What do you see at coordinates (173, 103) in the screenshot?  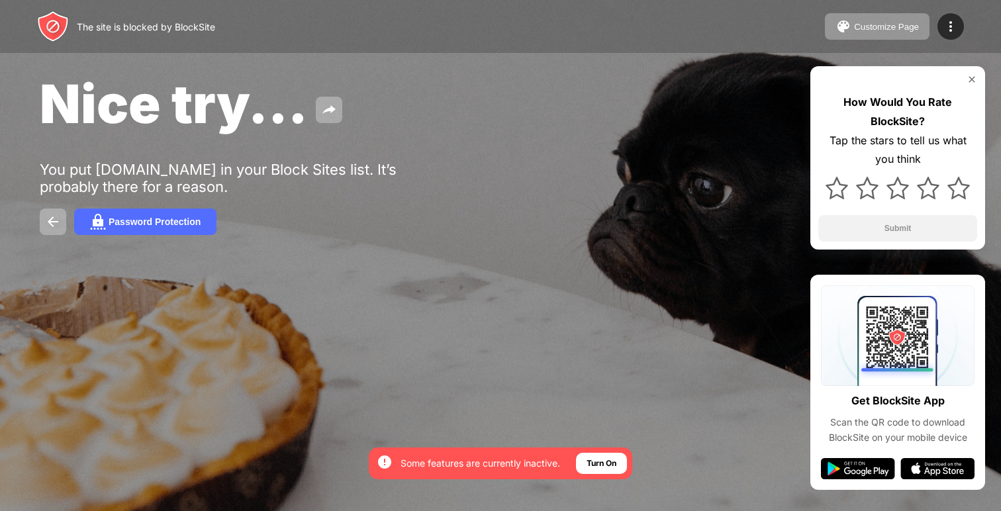 I see `span: Nice try...` at bounding box center [173, 103].